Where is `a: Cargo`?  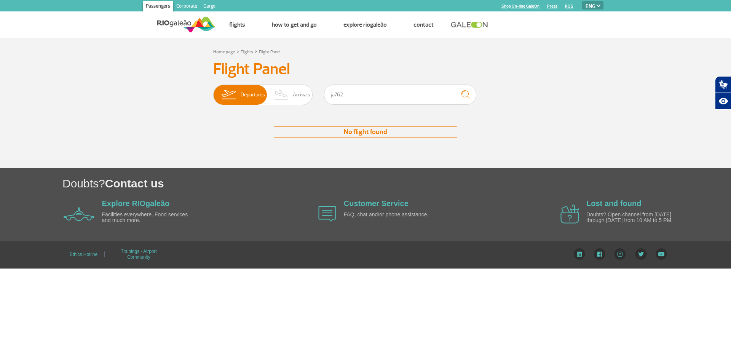 a: Cargo is located at coordinates (209, 7).